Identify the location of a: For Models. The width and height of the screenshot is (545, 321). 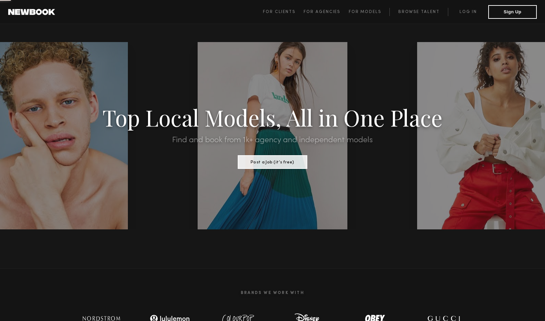
(369, 12).